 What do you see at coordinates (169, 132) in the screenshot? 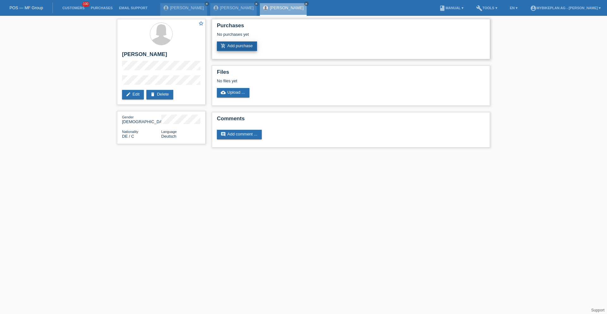
I see `span: Language` at bounding box center [169, 132].